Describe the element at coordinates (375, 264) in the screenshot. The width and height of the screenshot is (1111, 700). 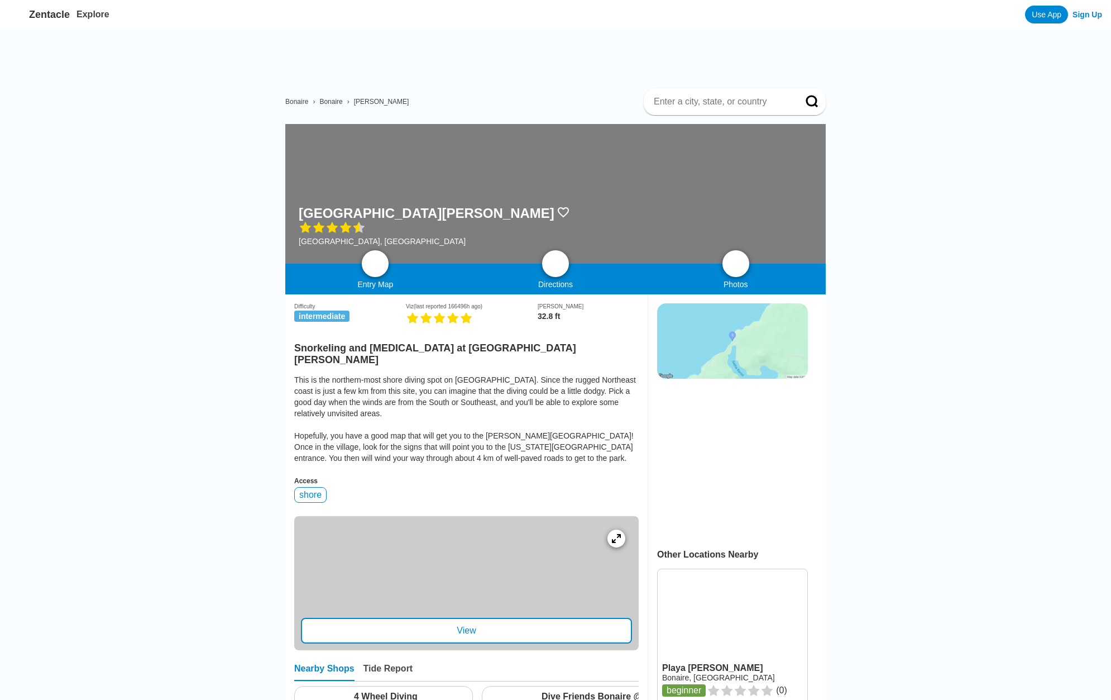
I see `a: map` at that location.